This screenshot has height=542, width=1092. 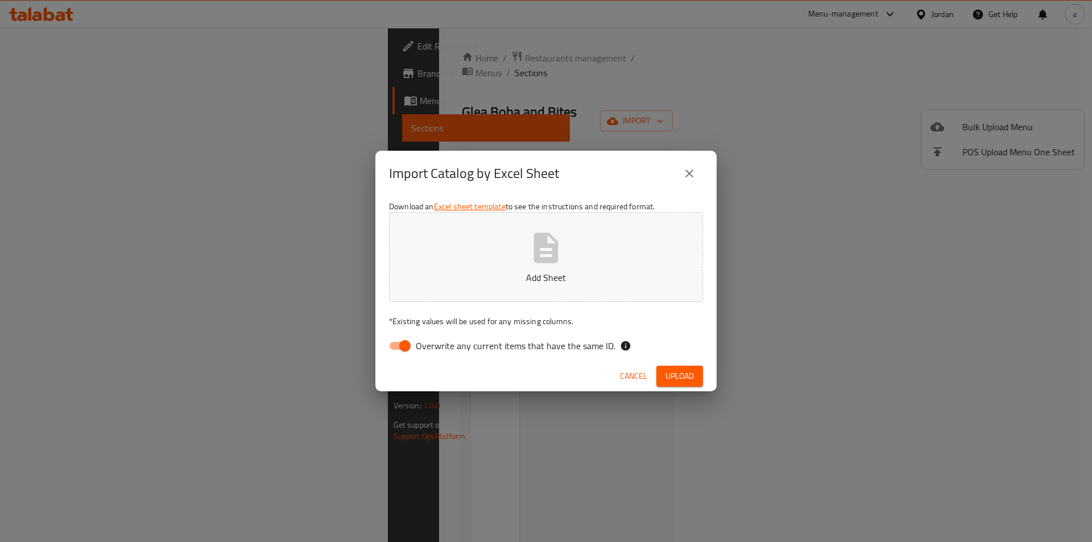 What do you see at coordinates (546, 257) in the screenshot?
I see `button: Add Sheet` at bounding box center [546, 257].